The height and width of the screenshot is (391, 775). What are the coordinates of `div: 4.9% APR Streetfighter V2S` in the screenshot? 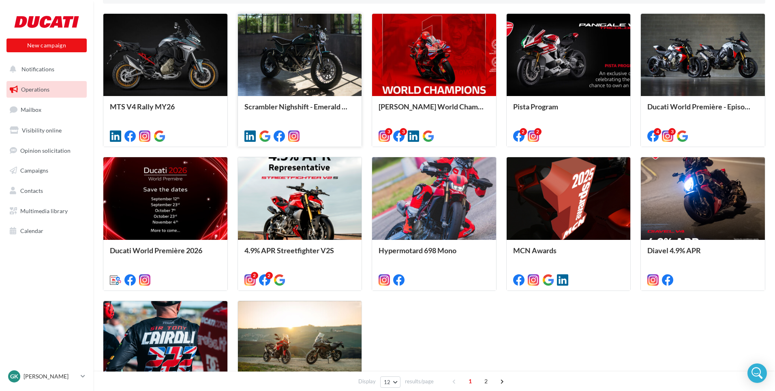 It's located at (300, 254).